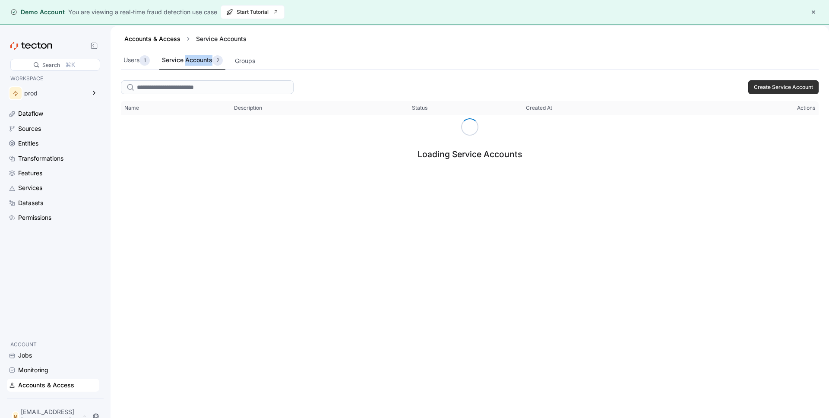 This screenshot has width=829, height=418. Describe the element at coordinates (539, 108) in the screenshot. I see `span: Created At` at that location.